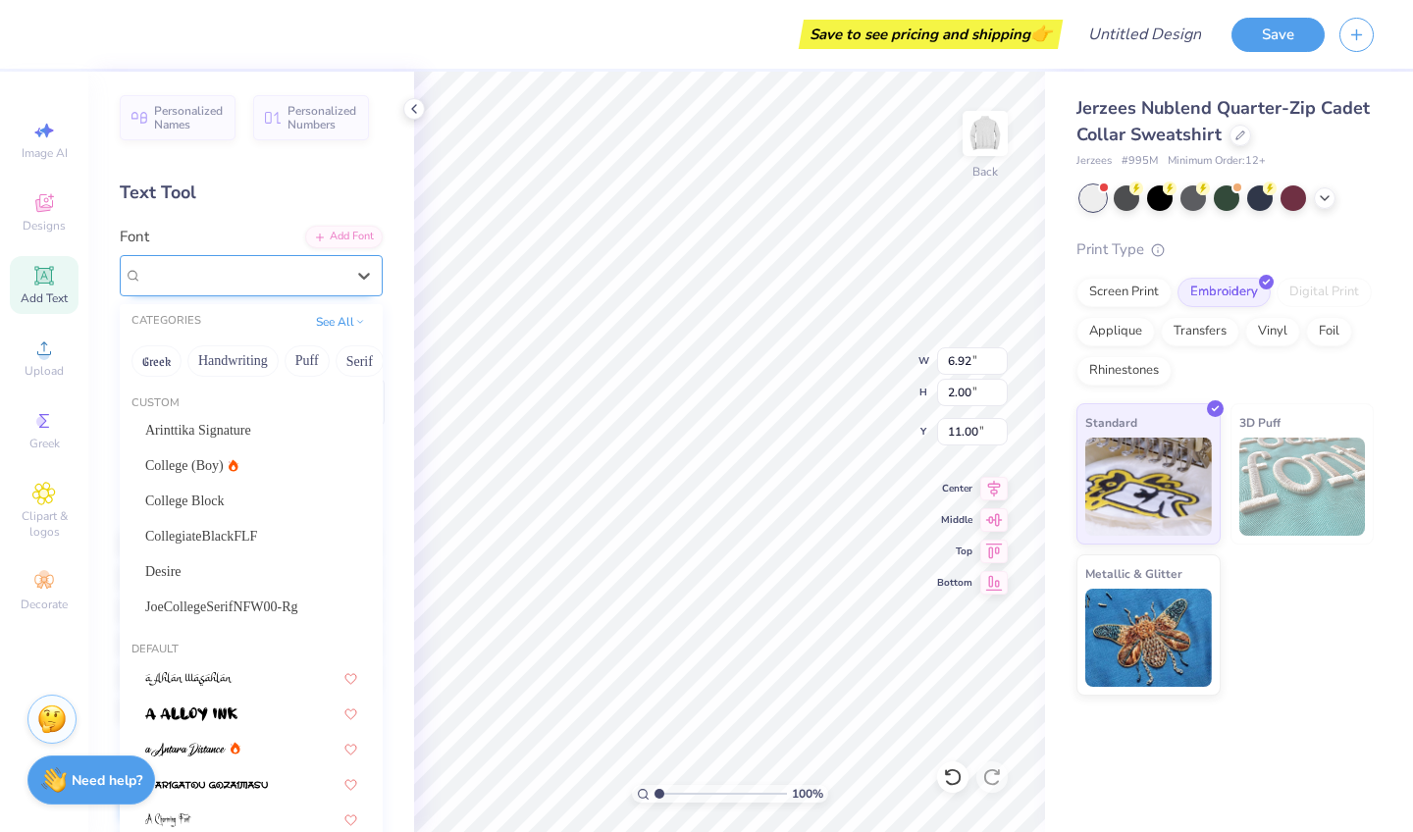  I want to click on img: Standard, so click(1148, 487).